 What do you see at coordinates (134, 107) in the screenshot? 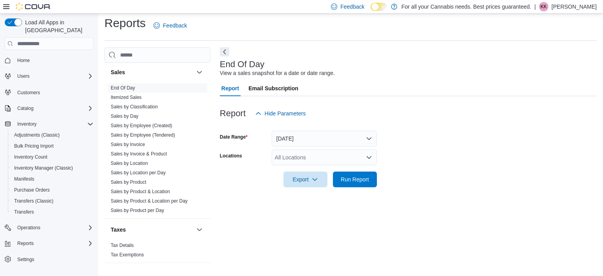
I see `span: Sales by Classification` at bounding box center [134, 107].